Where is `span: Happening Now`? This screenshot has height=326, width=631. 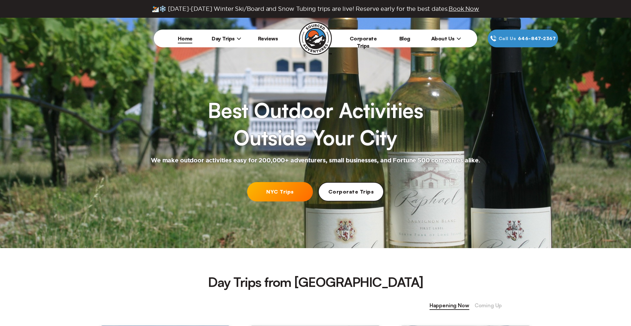
span: Happening Now is located at coordinates (449, 306).